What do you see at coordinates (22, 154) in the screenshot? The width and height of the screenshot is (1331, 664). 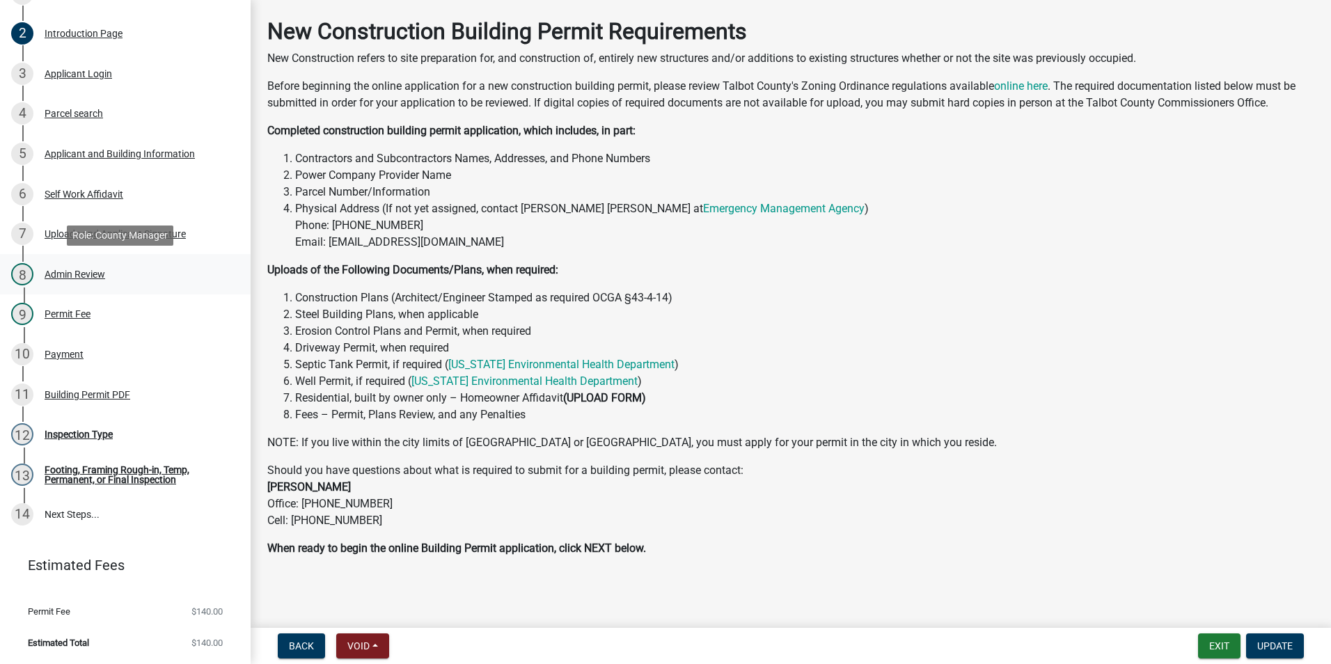 I see `div: 5` at bounding box center [22, 154].